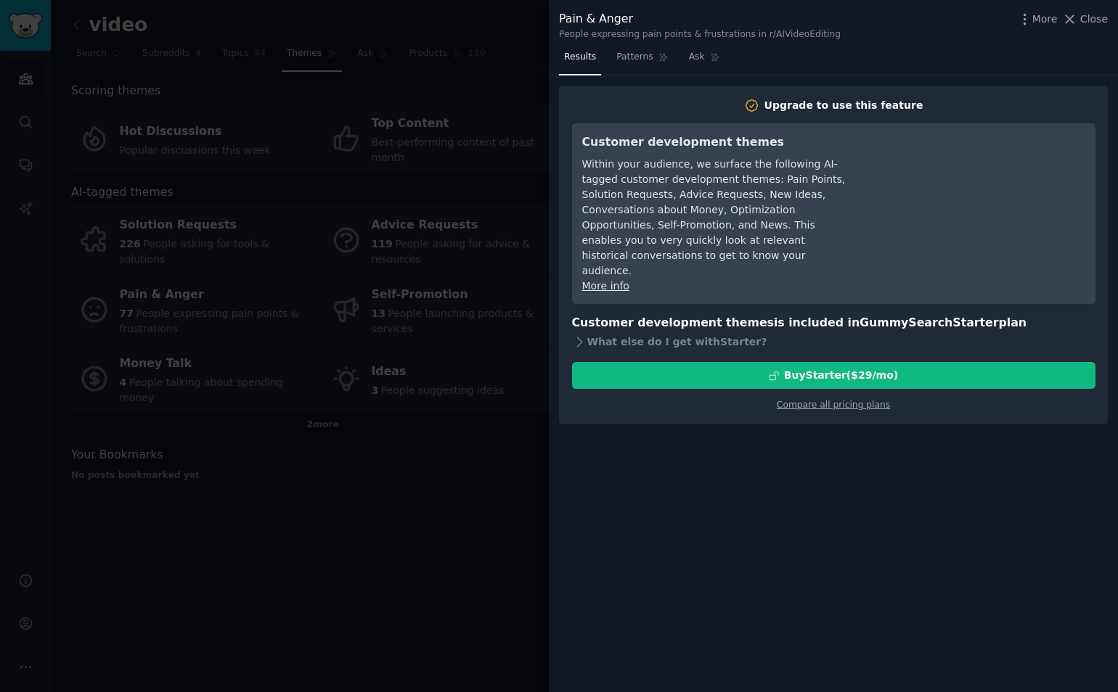 The image size is (1118, 692). What do you see at coordinates (833, 405) in the screenshot?
I see `a: Compare all pricing plans` at bounding box center [833, 405].